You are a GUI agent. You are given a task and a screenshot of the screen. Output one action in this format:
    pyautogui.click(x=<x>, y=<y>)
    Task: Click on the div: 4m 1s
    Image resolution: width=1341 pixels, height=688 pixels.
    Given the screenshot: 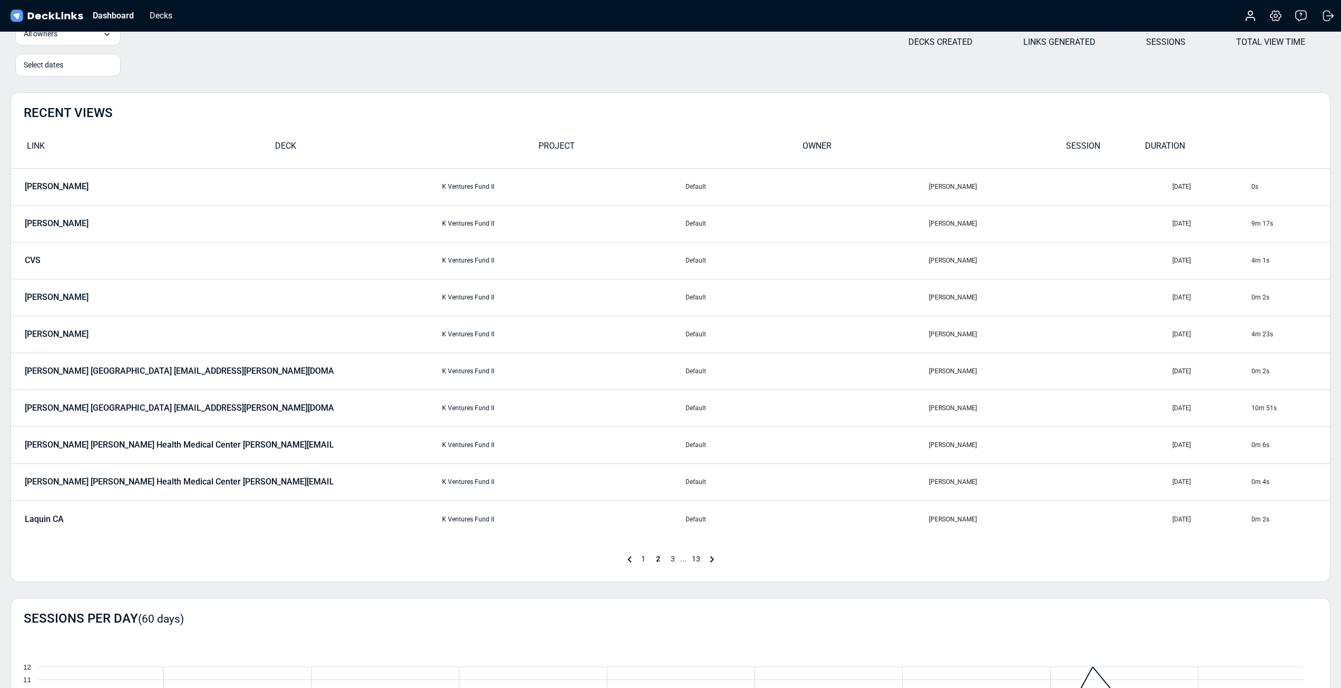 What is the action you would take?
    pyautogui.click(x=1290, y=260)
    